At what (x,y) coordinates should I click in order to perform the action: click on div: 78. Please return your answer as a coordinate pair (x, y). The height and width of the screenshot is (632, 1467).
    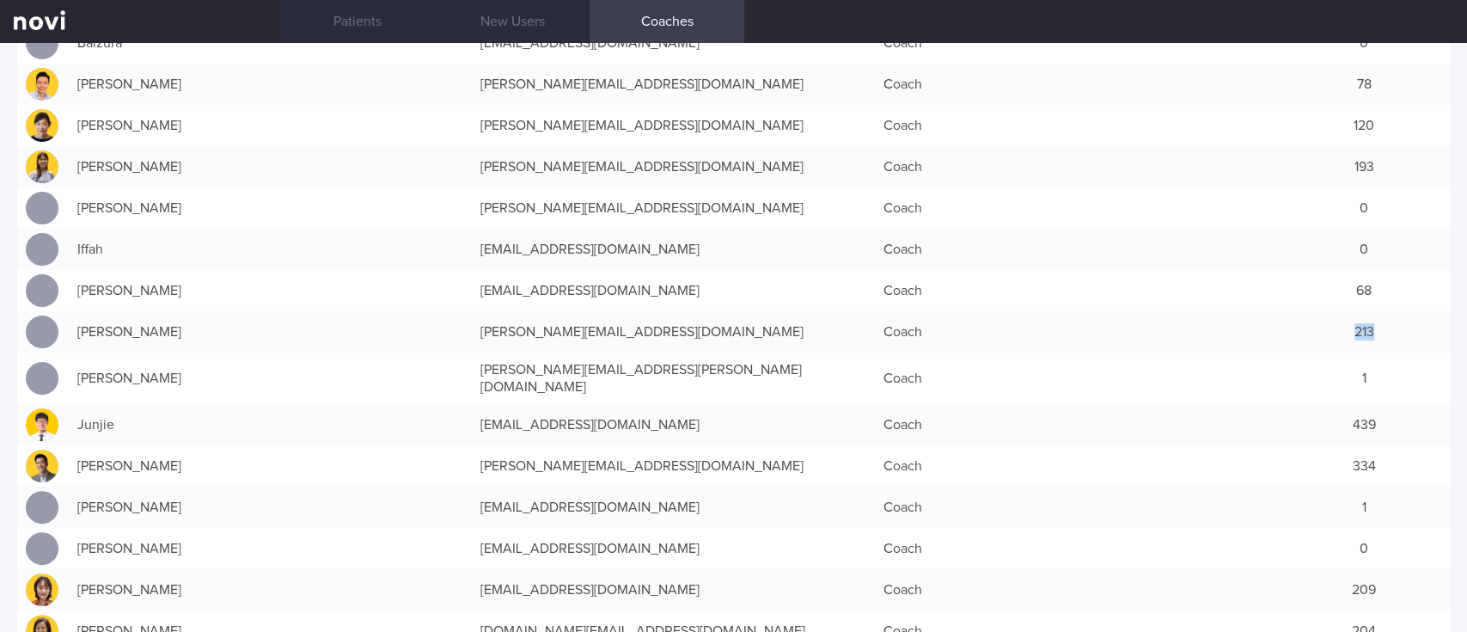
    Looking at the image, I should click on (1364, 84).